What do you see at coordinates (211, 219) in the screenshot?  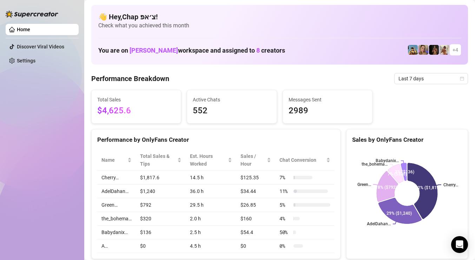 I see `td: 2.0 h` at bounding box center [211, 219].